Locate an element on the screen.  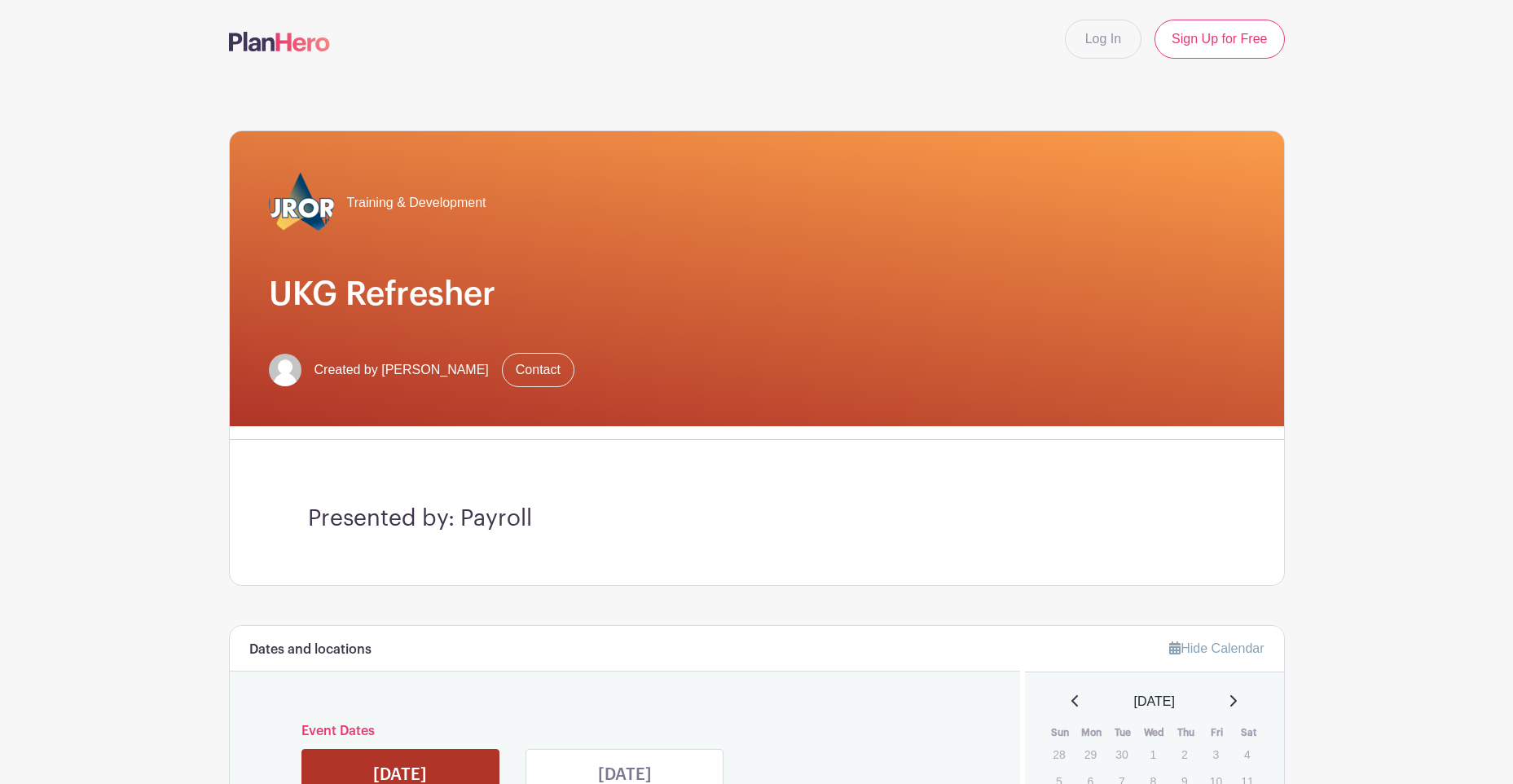
p: 2 is located at coordinates (1184, 753).